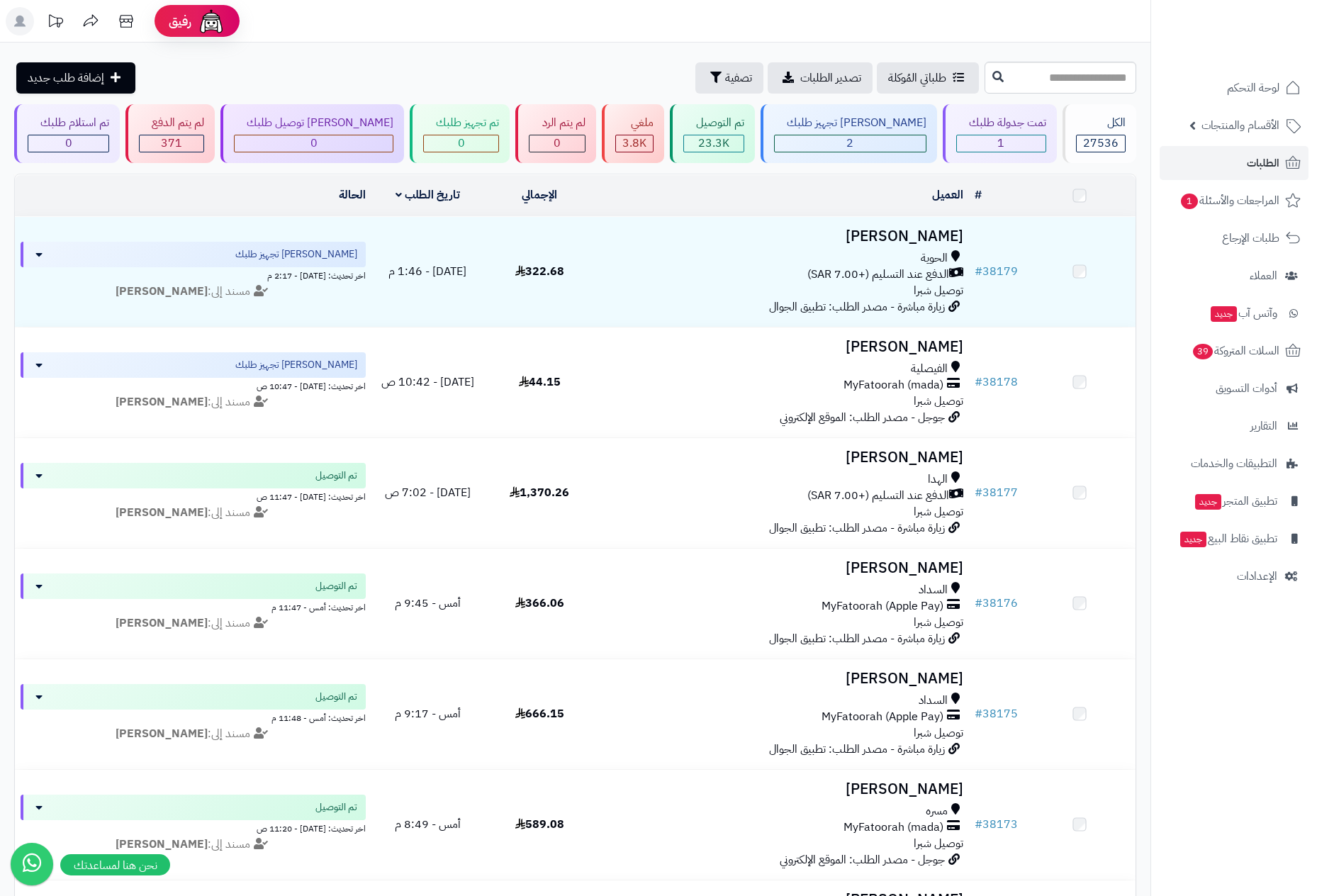 Image resolution: width=1317 pixels, height=896 pixels. I want to click on span: أمس - 9:17 م, so click(428, 714).